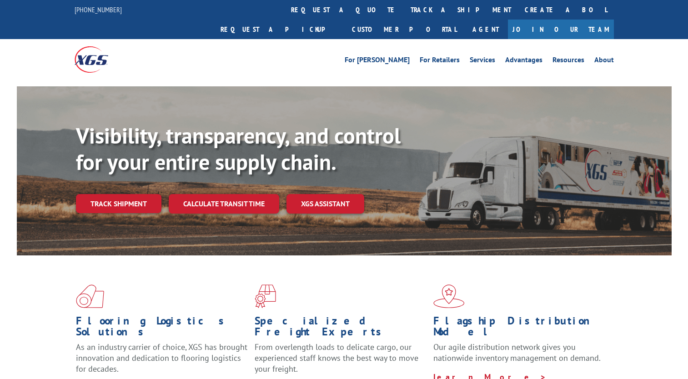 The image size is (688, 379). What do you see at coordinates (404, 29) in the screenshot?
I see `a: Customer Portal` at bounding box center [404, 29].